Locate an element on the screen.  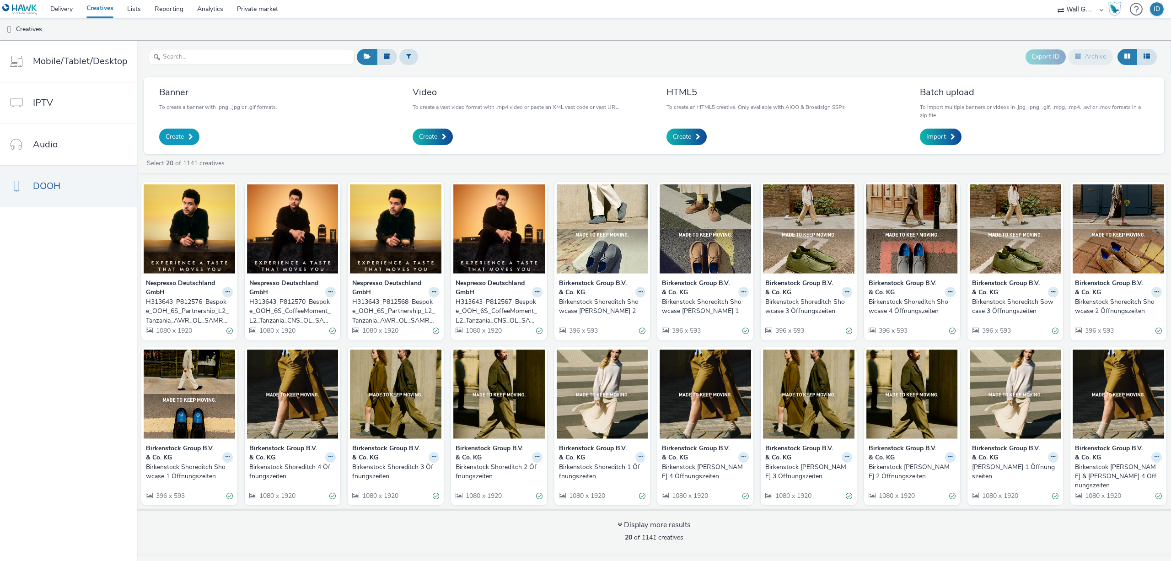
p: To import multiple banners or videos in .jpg, .png, .gif, .mpg, .mp4, .avi or .mov formats in a z... is located at coordinates (1034, 111).